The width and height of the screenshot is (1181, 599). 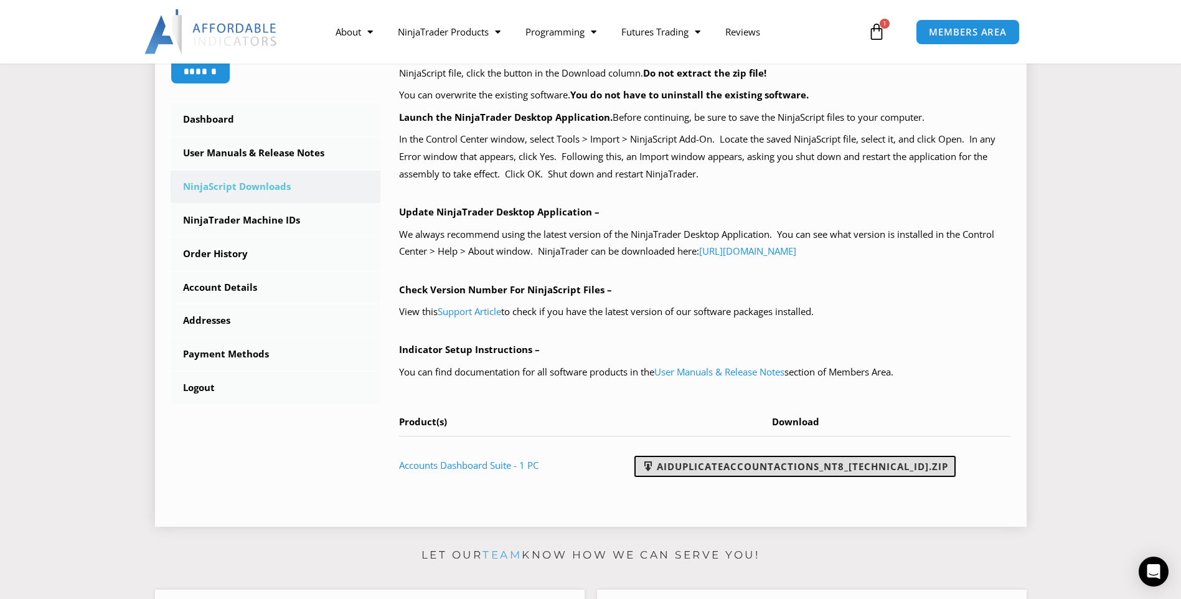 What do you see at coordinates (704, 73) in the screenshot?
I see `b: Do not extract the zip file!` at bounding box center [704, 73].